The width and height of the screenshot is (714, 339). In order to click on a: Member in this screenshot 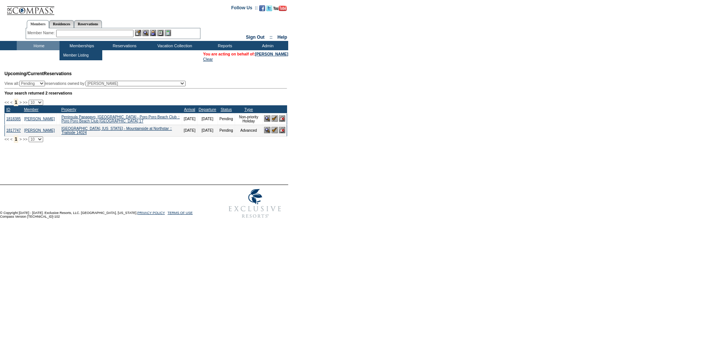, I will do `click(31, 109)`.